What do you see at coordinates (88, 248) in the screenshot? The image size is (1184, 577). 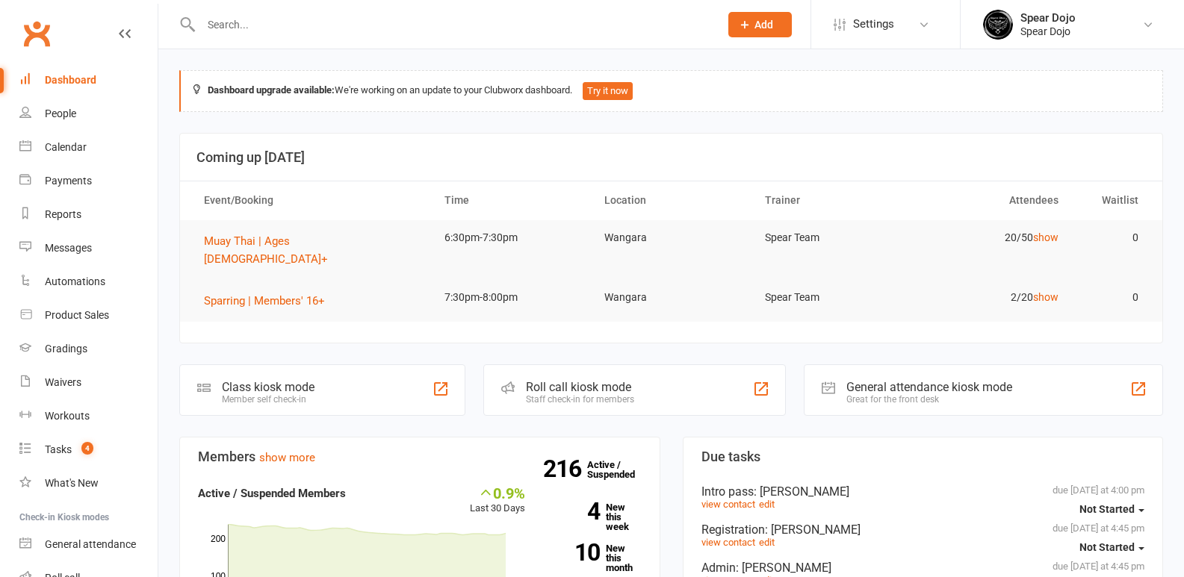 I see `a: Messages` at bounding box center [88, 248].